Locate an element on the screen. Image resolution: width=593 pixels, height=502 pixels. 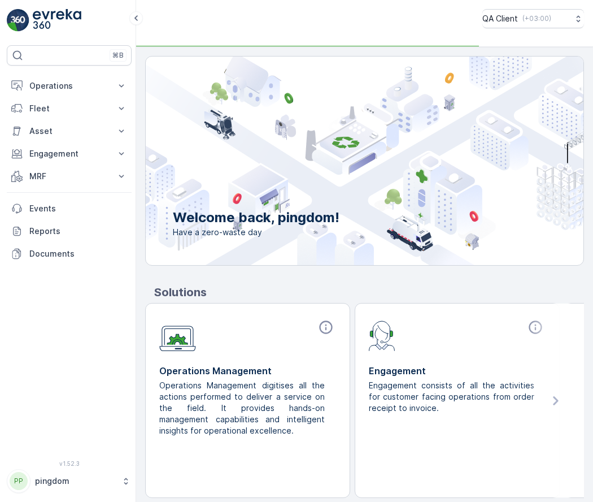
button: QA Client(+03:00) is located at coordinates (533, 19).